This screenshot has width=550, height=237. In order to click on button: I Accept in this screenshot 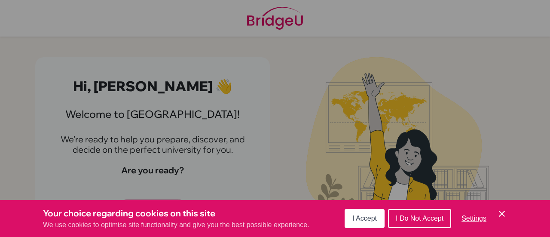, I will do `click(364, 218)`.